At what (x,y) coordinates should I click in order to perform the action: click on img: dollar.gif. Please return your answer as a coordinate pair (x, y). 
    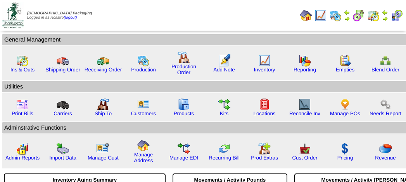
    Looking at the image, I should click on (345, 148).